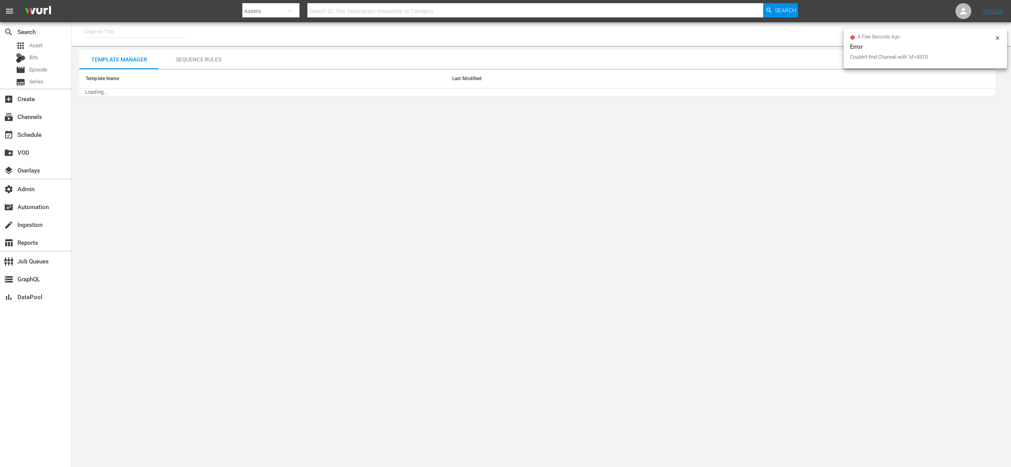 This screenshot has width=1011, height=467. Describe the element at coordinates (993, 11) in the screenshot. I see `a: Sign Out` at that location.